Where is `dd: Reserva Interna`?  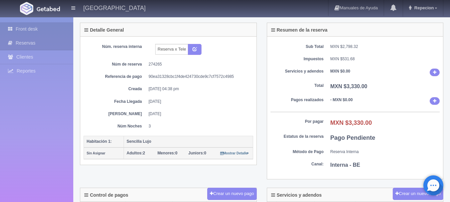
dd: Reserva Interna is located at coordinates (385, 152).